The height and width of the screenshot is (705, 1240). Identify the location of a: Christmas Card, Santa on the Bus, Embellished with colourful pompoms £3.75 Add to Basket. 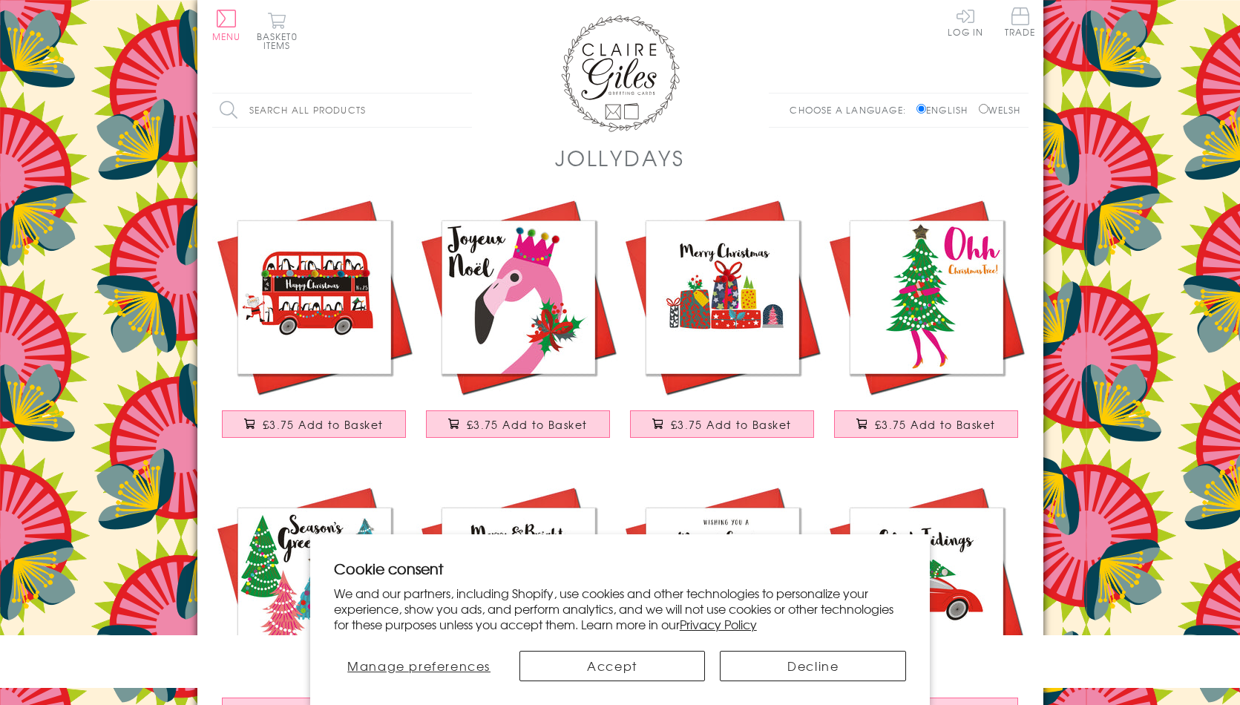
(314, 323).